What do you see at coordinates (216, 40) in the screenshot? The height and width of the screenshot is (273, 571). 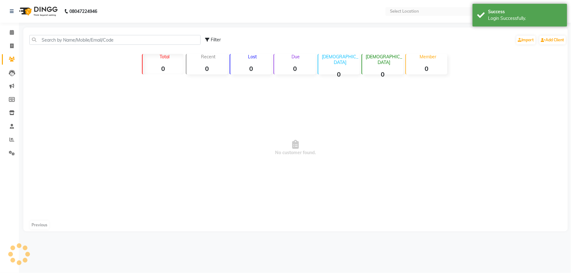 I see `span: Filter` at bounding box center [216, 40].